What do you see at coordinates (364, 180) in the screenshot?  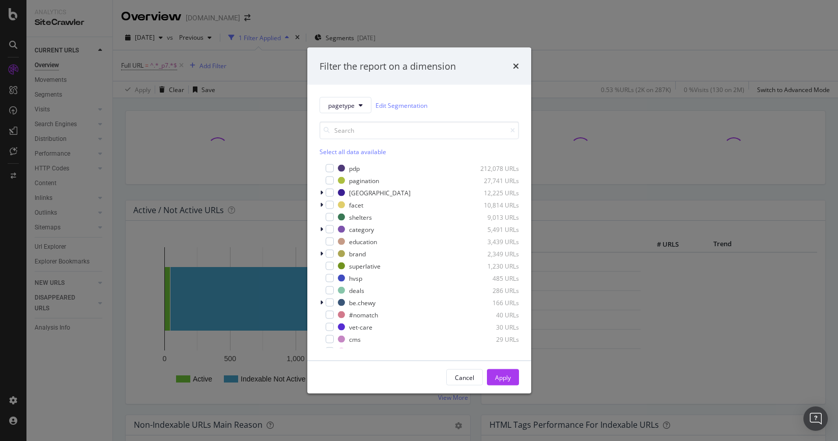 I see `div: pagination` at bounding box center [364, 180].